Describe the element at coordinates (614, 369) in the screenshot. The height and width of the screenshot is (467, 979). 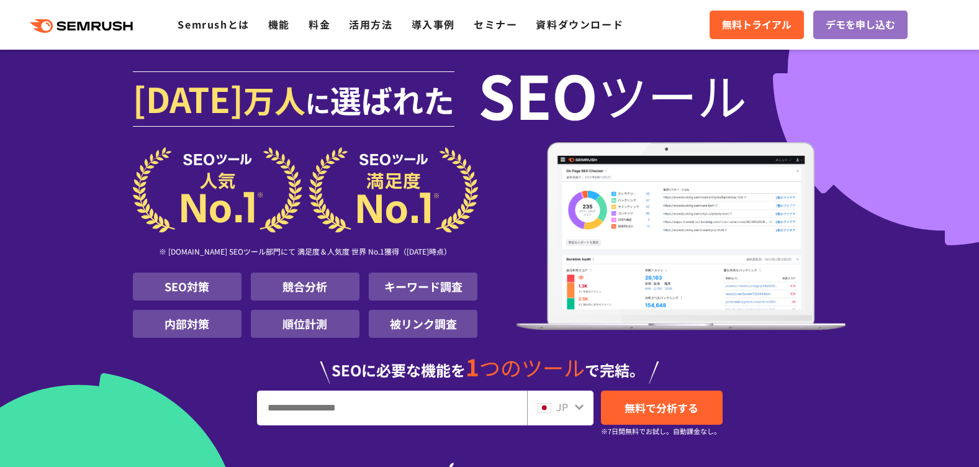
I see `span: で完結。` at that location.